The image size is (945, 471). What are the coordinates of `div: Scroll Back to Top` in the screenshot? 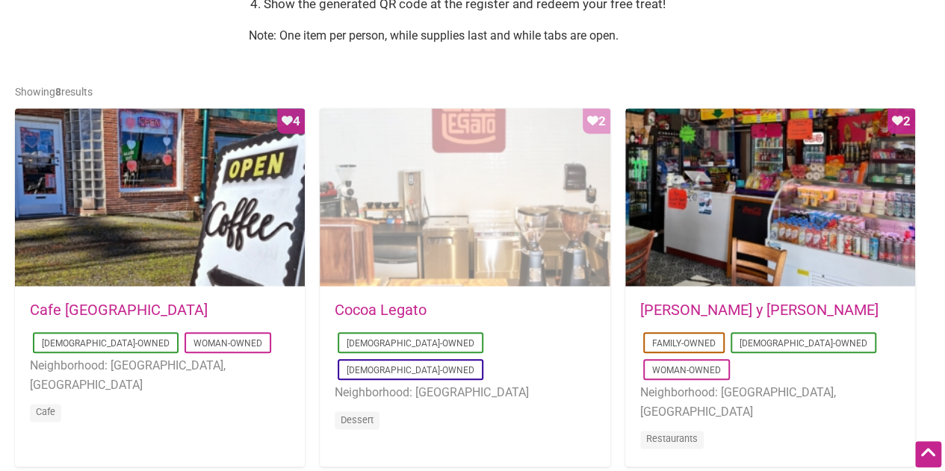 It's located at (928, 454).